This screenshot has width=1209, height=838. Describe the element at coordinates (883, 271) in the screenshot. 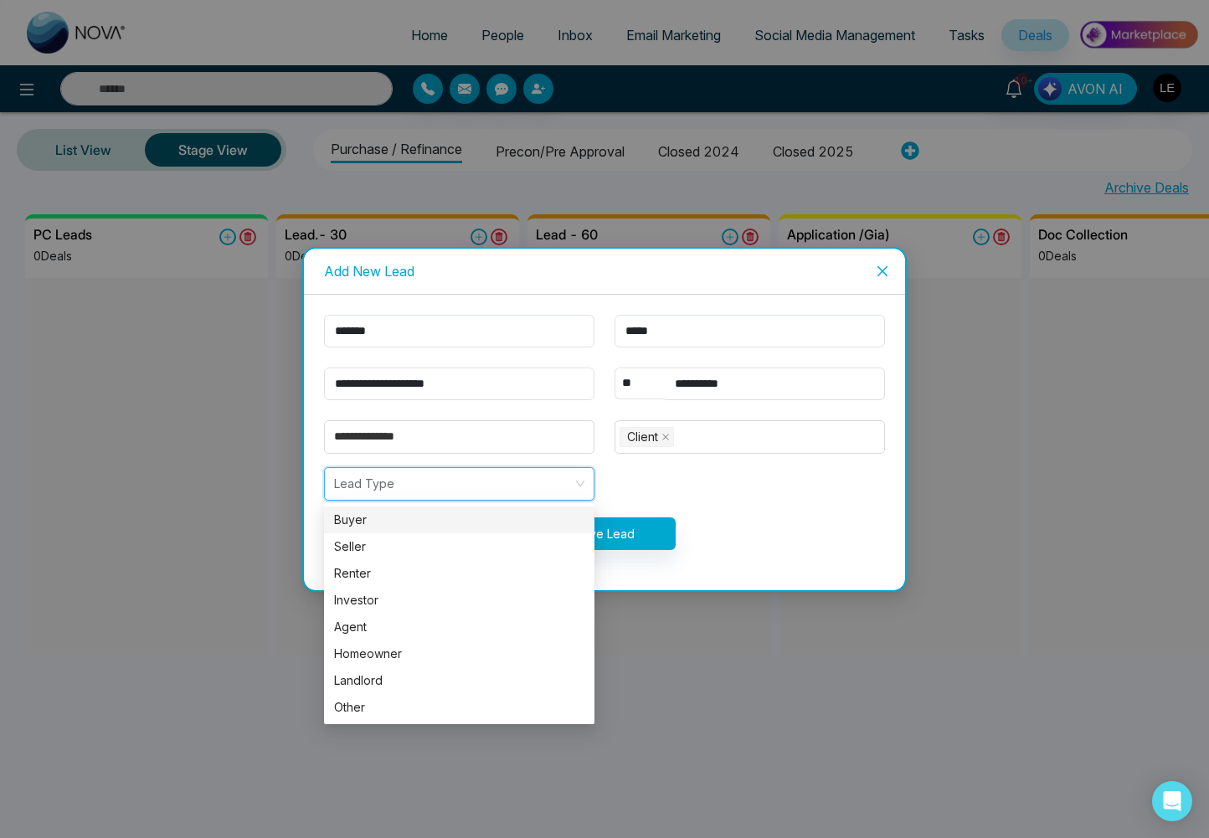

I see `button: Close` at that location.